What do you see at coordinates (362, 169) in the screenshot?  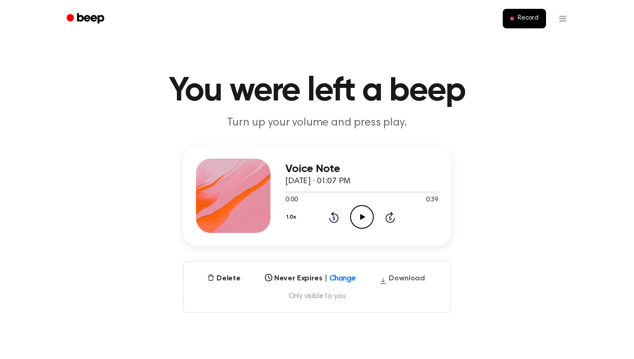 I see `h3: Voice Note` at bounding box center [362, 169].